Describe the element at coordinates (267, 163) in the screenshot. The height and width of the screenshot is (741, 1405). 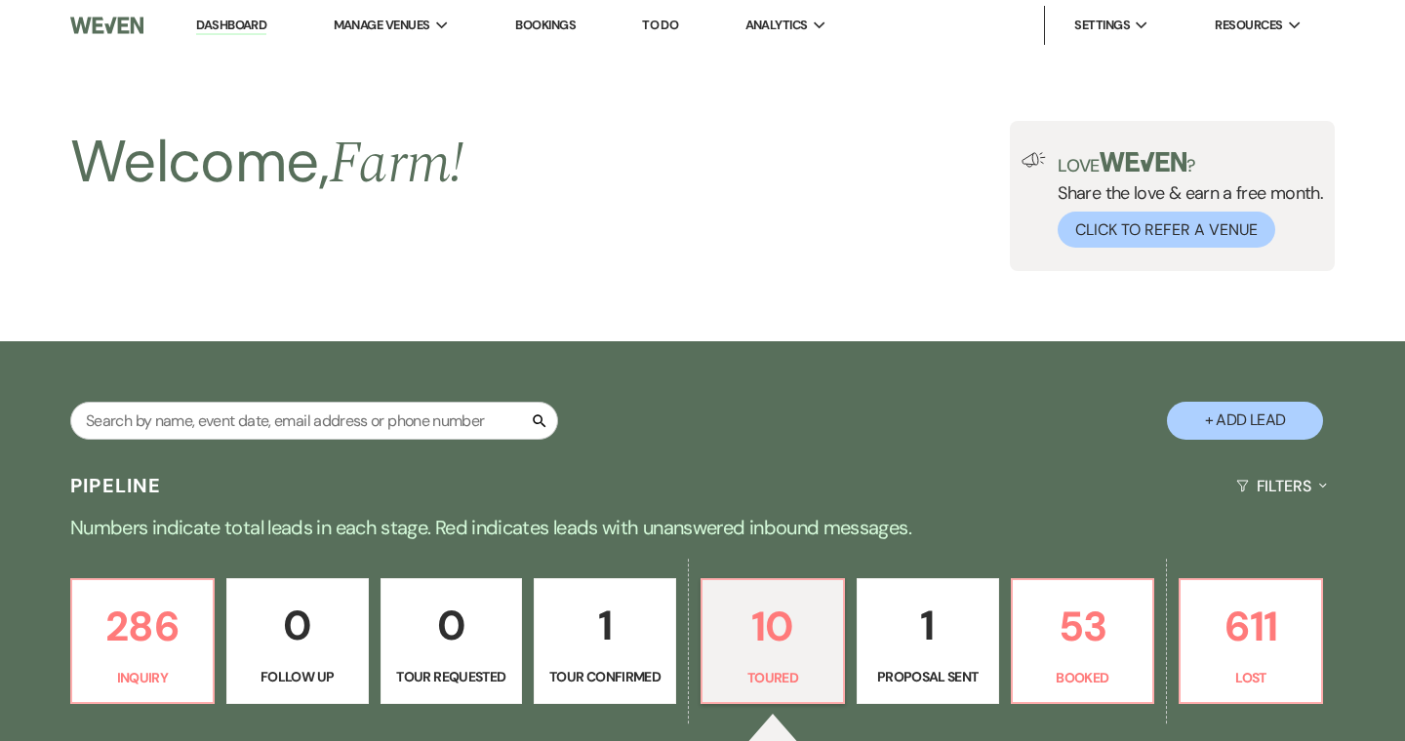
I see `h2: Welcome,` at that location.